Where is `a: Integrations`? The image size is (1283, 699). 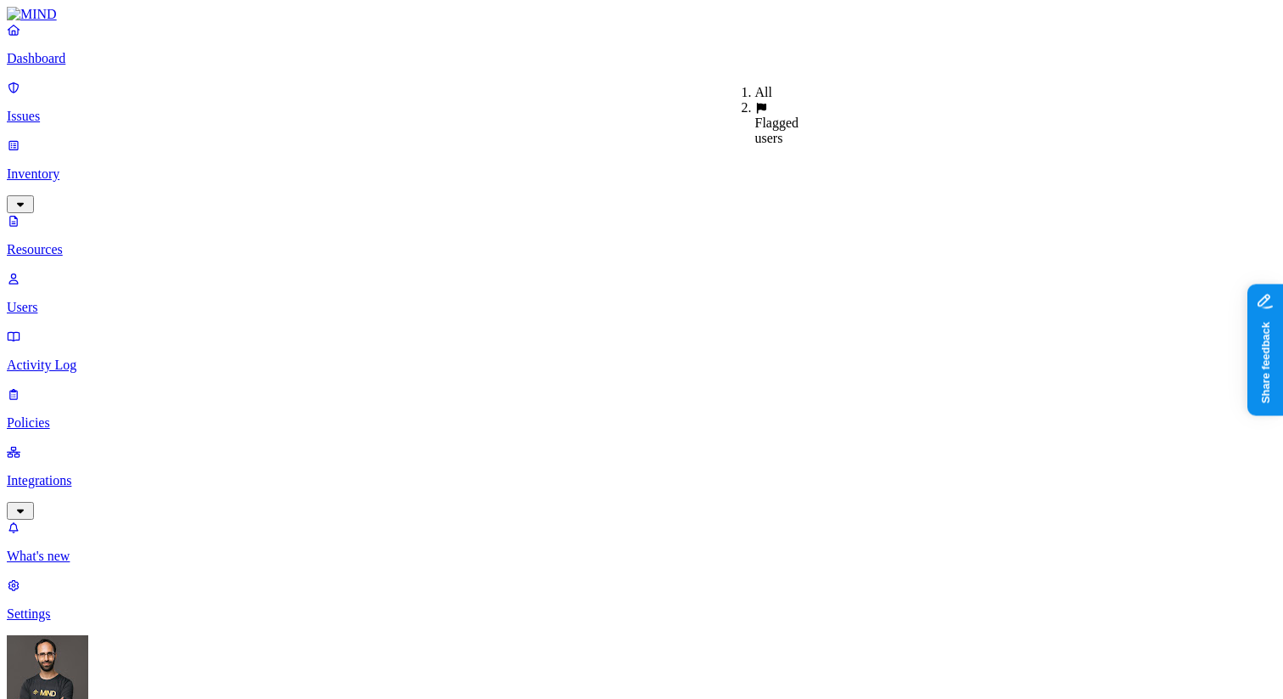 a: Integrations is located at coordinates (642, 480).